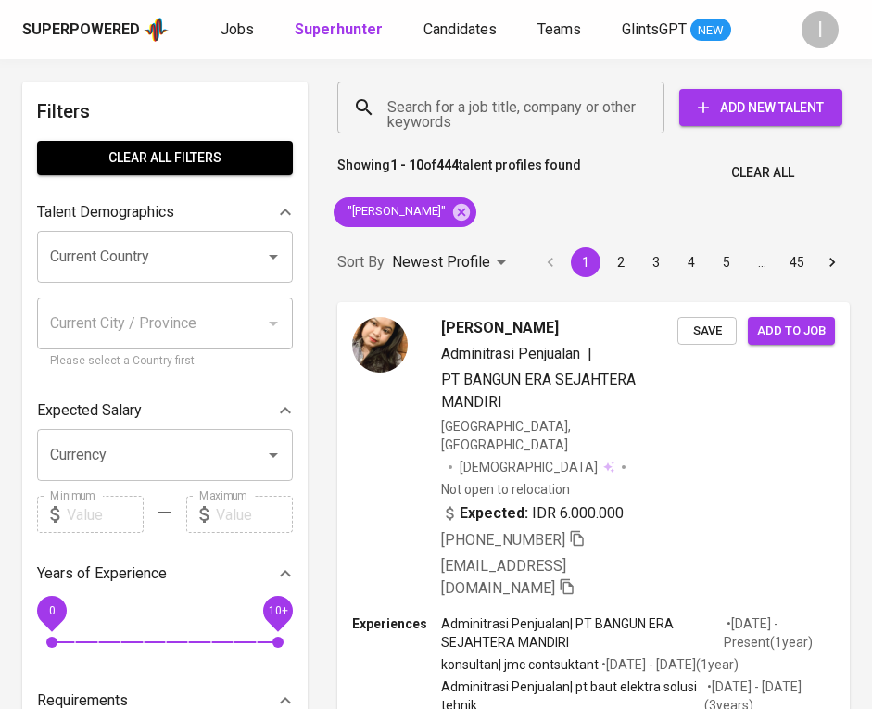  Describe the element at coordinates (165, 111) in the screenshot. I see `h6: Filters` at that location.